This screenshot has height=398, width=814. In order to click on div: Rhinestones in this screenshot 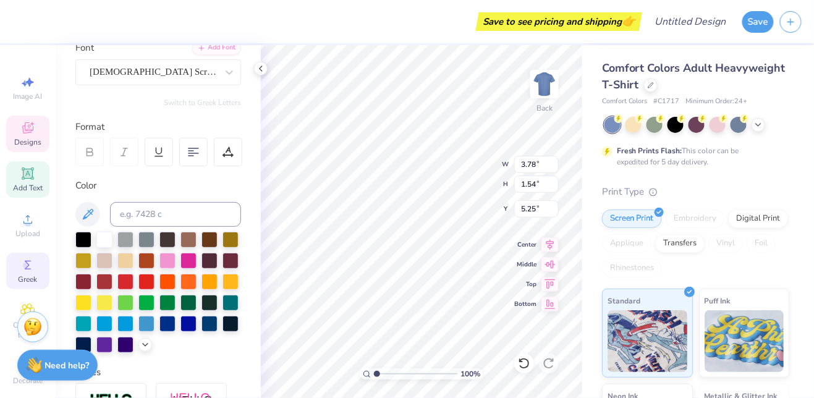, I will do `click(631, 268)`.